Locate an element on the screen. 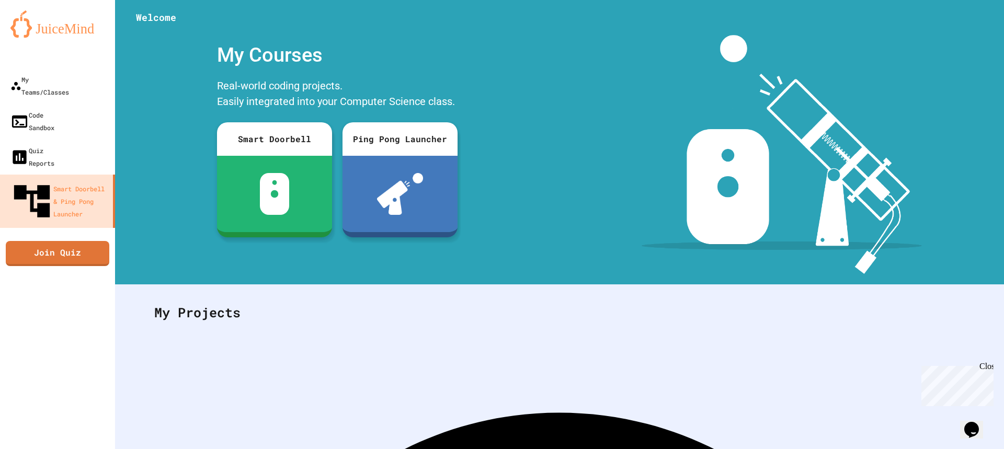 Image resolution: width=1004 pixels, height=449 pixels. img: banner-image-my-projects.png is located at coordinates (782, 154).